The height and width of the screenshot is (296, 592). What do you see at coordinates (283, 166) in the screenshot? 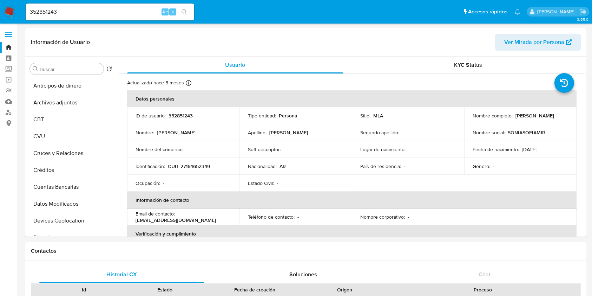
I see `p: AR` at bounding box center [283, 166].